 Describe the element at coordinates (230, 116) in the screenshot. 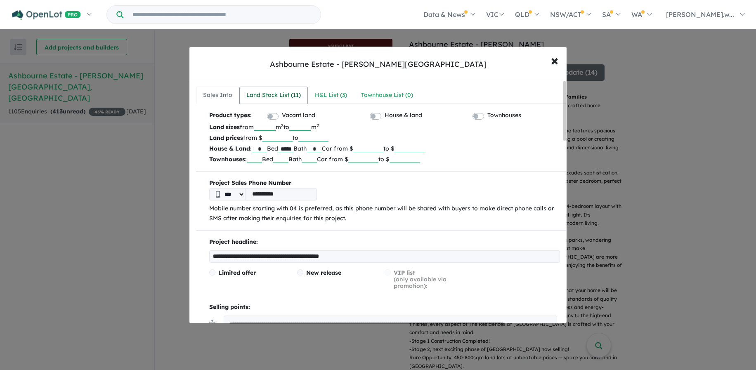

I see `b: Product types:` at that location.